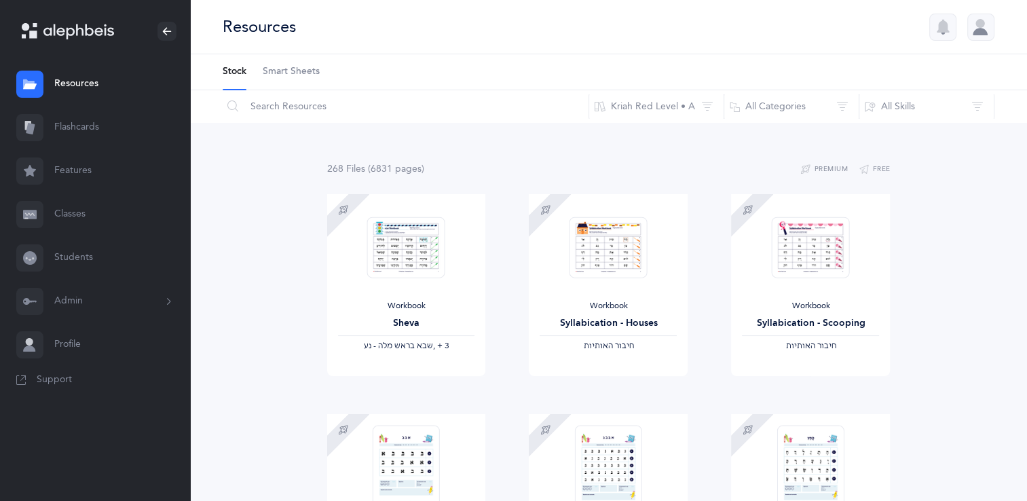 The width and height of the screenshot is (1027, 501). Describe the element at coordinates (810, 247) in the screenshot. I see `img: Syllabication-Workbook-Level-1-EN_Red_Scooping_thumbnail_1741114434.png` at that location.